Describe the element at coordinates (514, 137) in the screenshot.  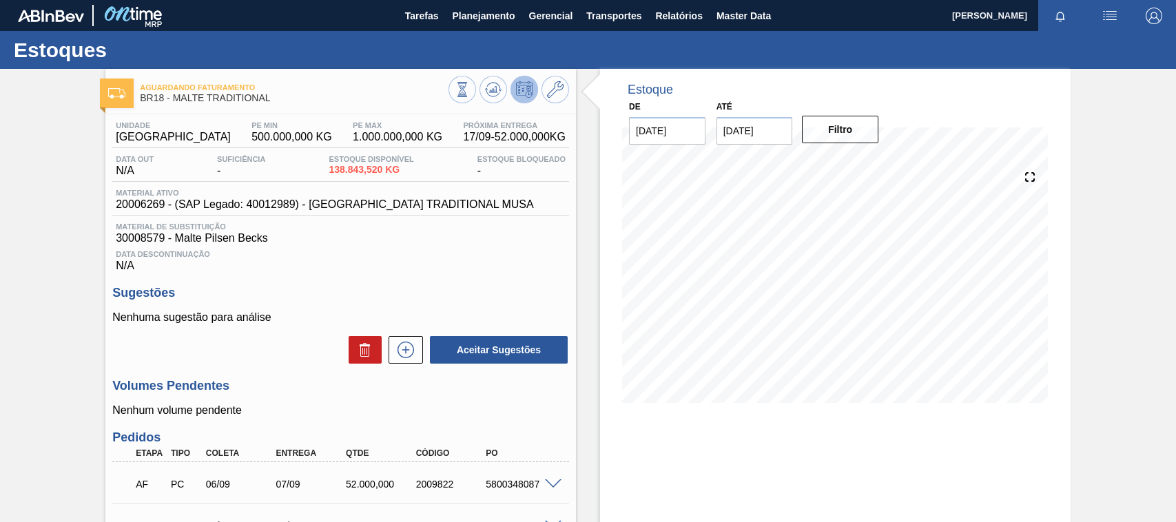
I see `span: 17/09 - 52.000,000 KG` at that location.